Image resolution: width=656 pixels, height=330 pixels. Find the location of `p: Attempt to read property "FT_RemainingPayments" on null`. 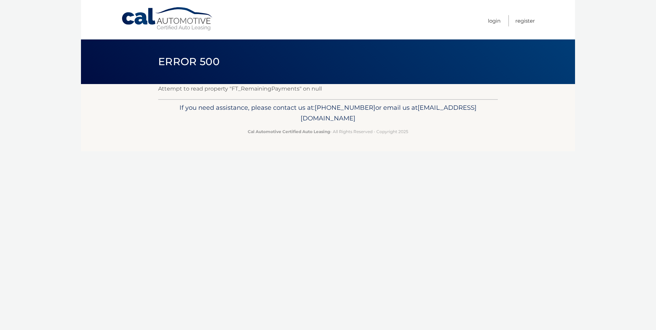

p: Attempt to read property "FT_RemainingPayments" on null is located at coordinates (328, 89).